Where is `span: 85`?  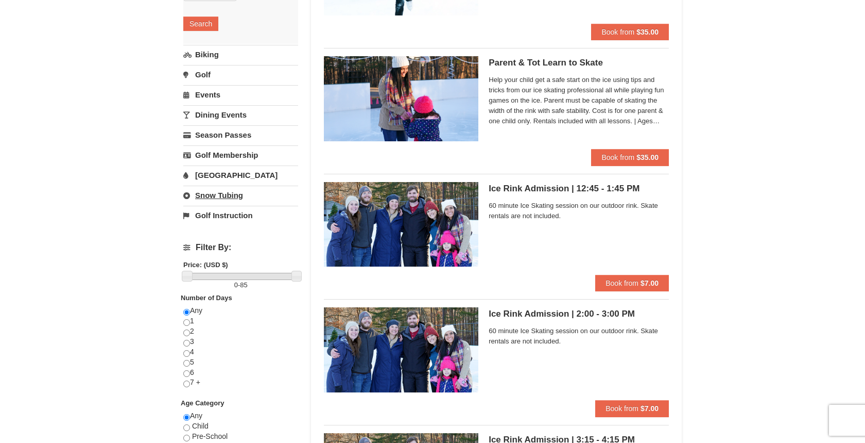 span: 85 is located at coordinates (244, 284).